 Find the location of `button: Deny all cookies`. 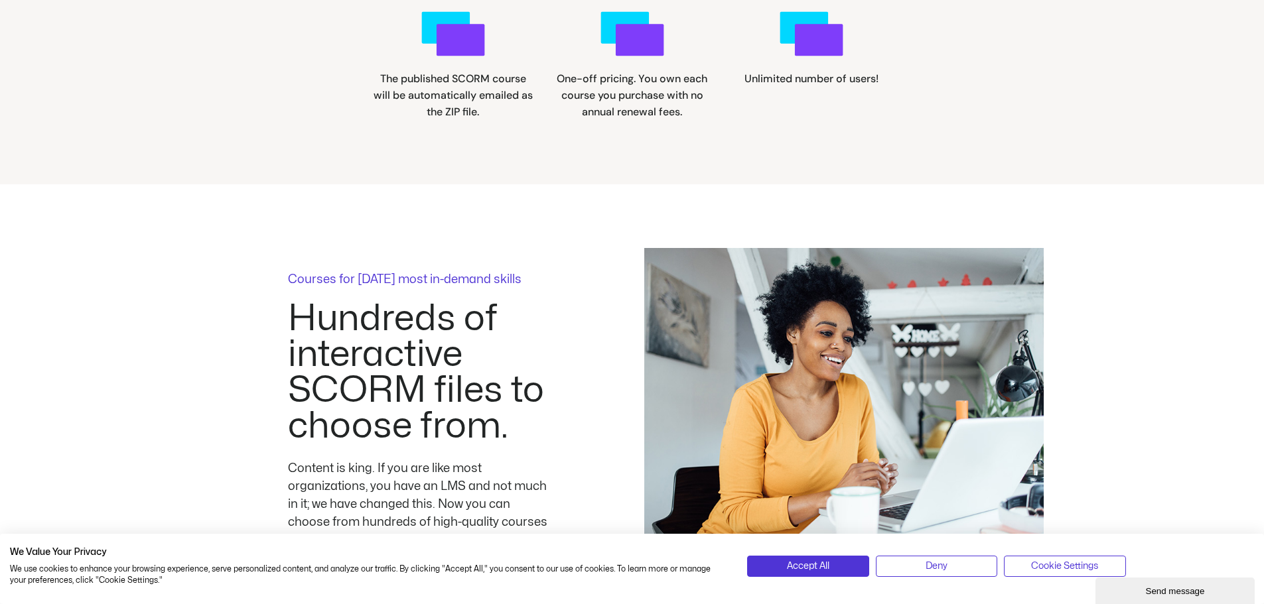

button: Deny all cookies is located at coordinates (936, 566).